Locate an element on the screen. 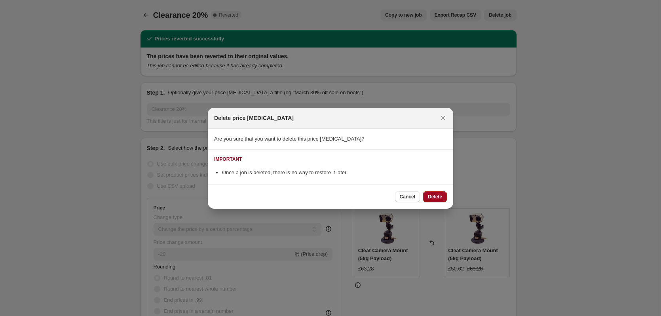 This screenshot has height=316, width=661. button: Cancel is located at coordinates (407, 197).